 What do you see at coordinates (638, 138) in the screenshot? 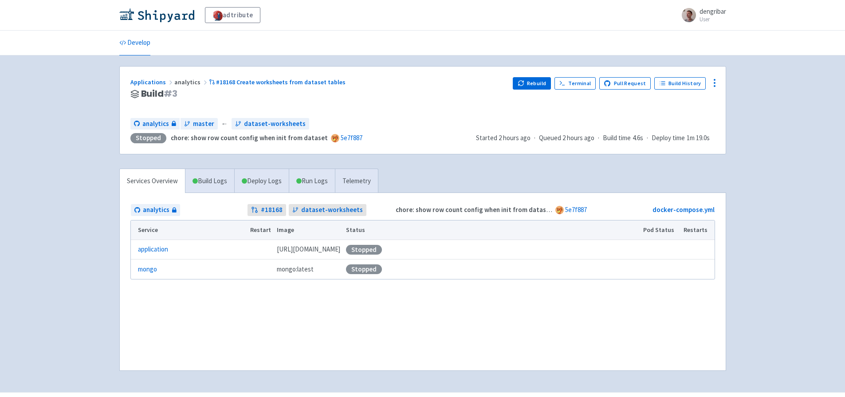
I see `span: 4.6s` at bounding box center [638, 138].